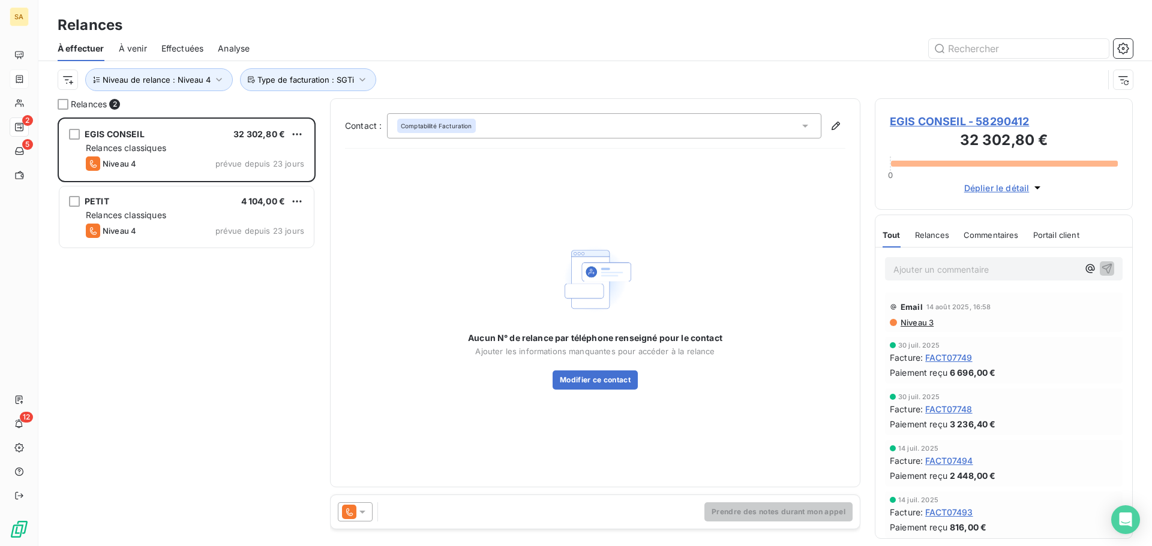  I want to click on input: Rechercher, so click(1018, 49).